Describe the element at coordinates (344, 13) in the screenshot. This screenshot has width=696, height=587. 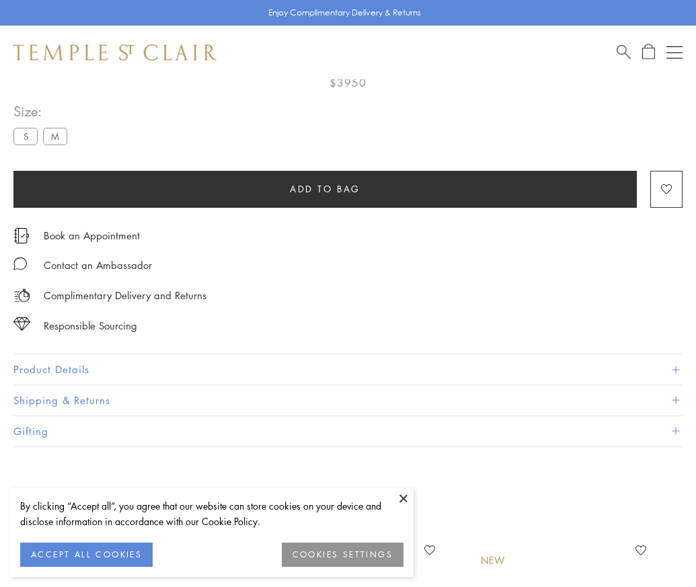
I see `p: Enjoy Complimentary Delivery & Returns` at that location.